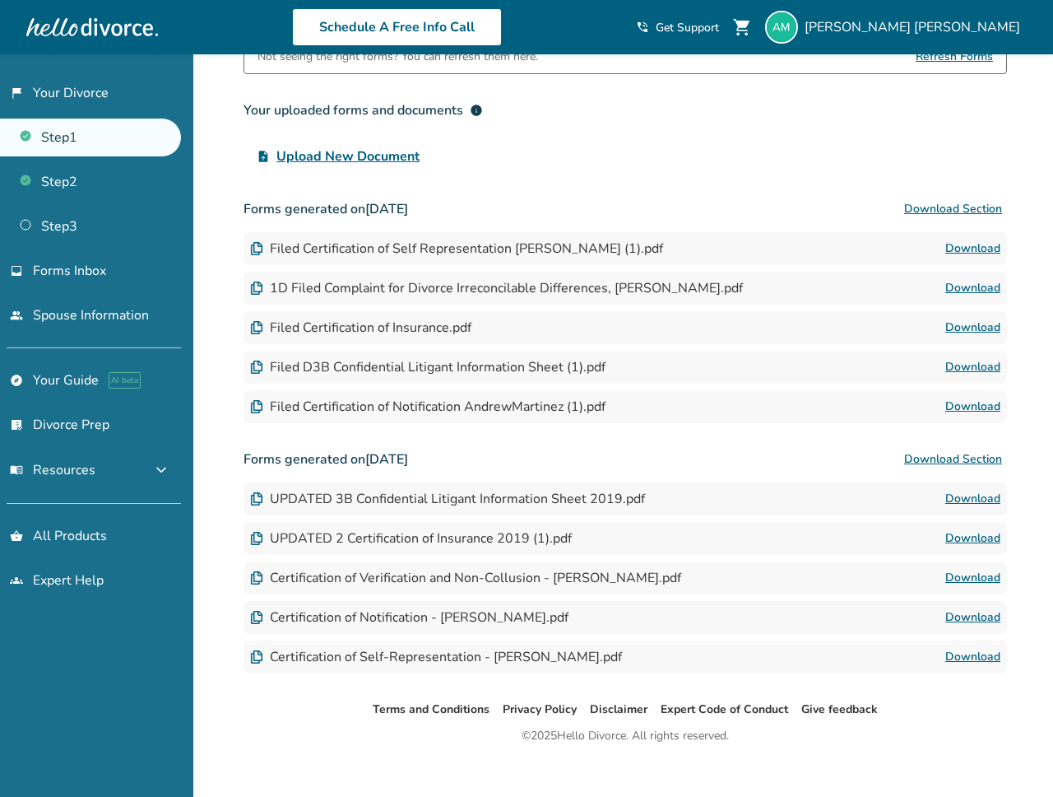 This screenshot has height=797, width=1053. Describe the element at coordinates (619, 709) in the screenshot. I see `li: Disclaimer` at that location.